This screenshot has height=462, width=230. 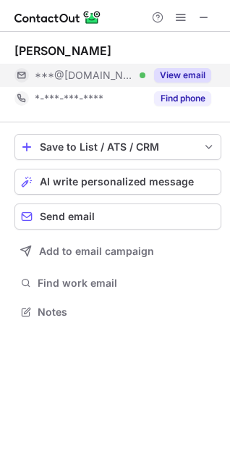 What do you see at coordinates (118, 217) in the screenshot?
I see `button: Send email` at bounding box center [118, 217].